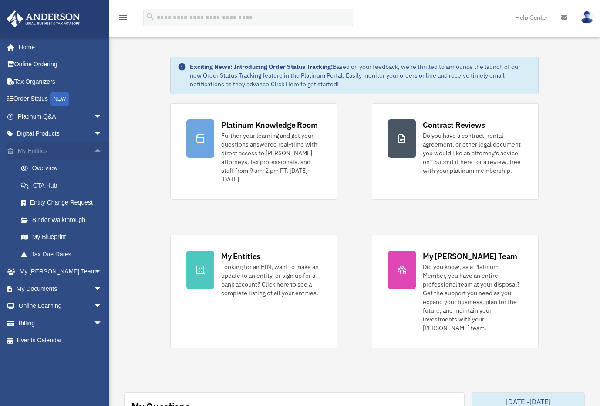  Describe the element at coordinates (123, 19) in the screenshot. I see `a: menu` at that location.